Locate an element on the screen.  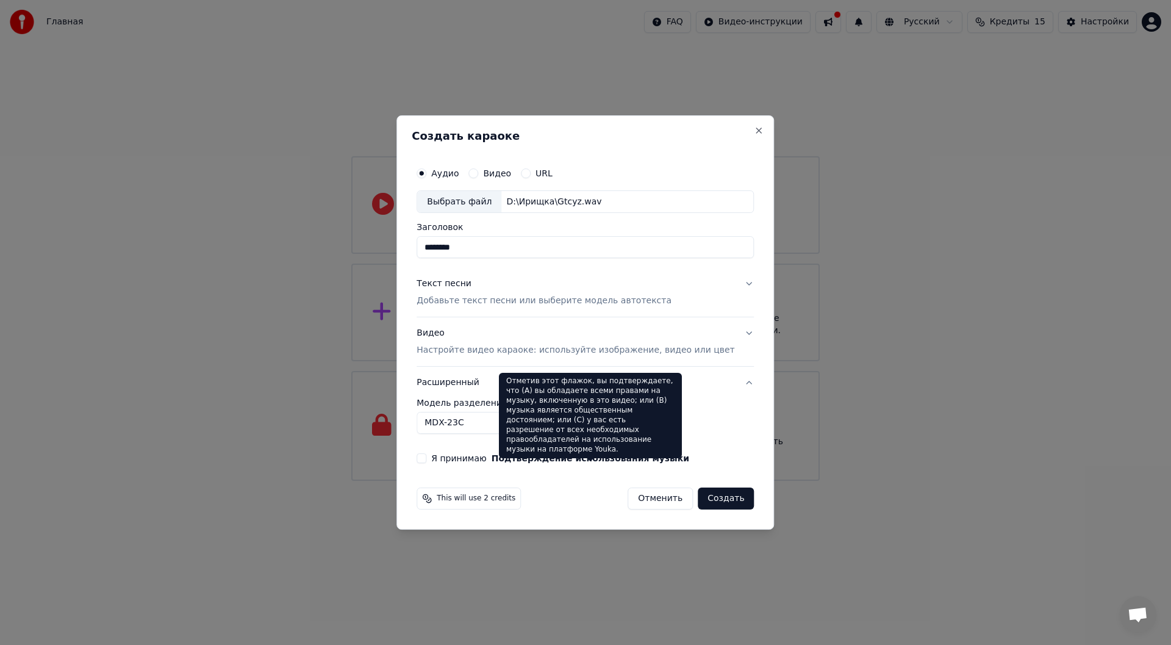
h2: Создать караоке is located at coordinates (585, 136).